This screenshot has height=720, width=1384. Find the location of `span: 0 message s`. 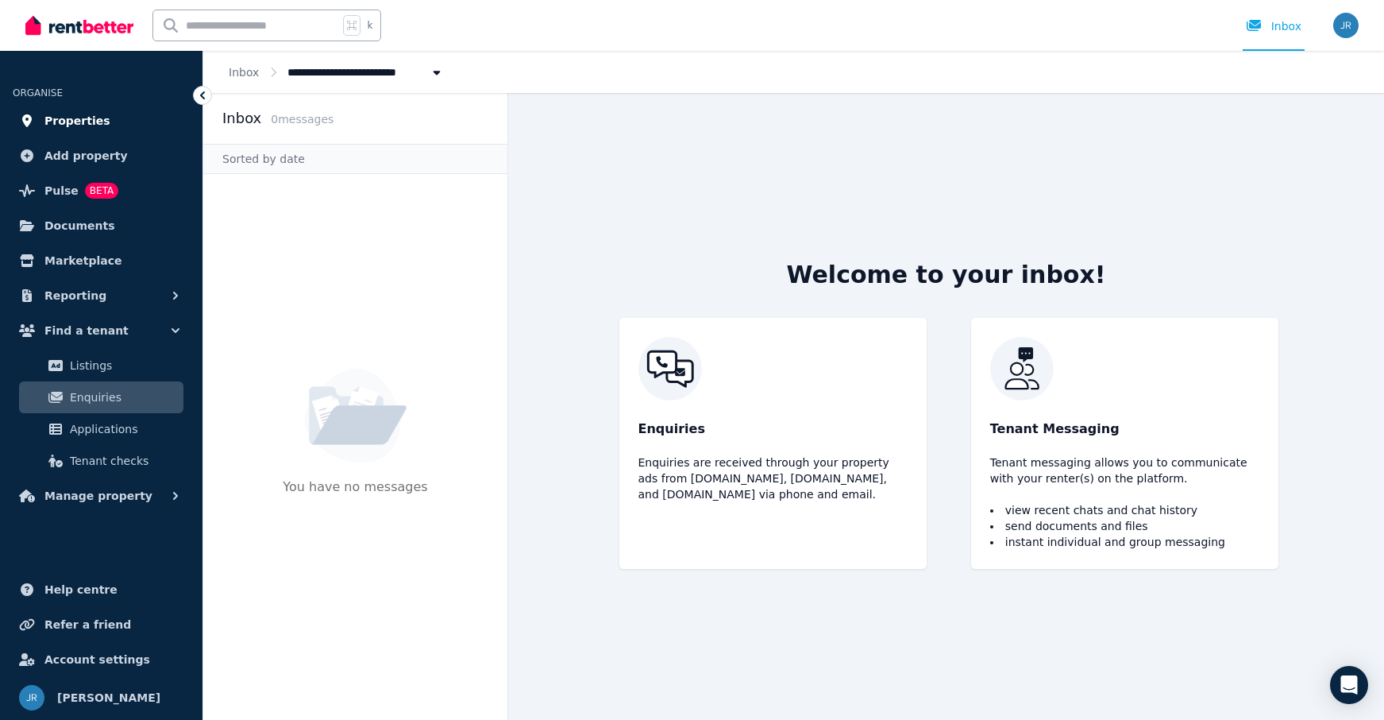

span: 0 message s is located at coordinates (302, 119).